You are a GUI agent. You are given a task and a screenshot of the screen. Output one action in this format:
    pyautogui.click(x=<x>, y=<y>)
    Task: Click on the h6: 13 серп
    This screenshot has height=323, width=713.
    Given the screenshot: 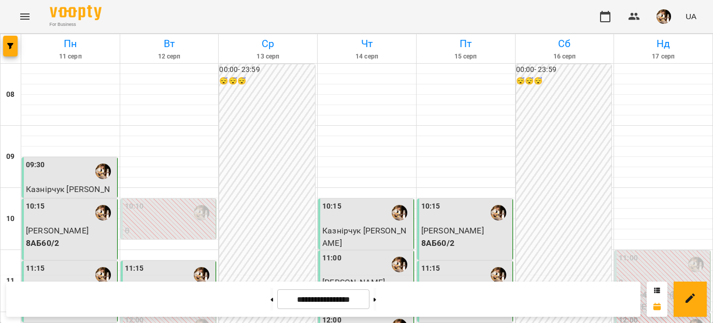 What is the action you would take?
    pyautogui.click(x=268, y=56)
    